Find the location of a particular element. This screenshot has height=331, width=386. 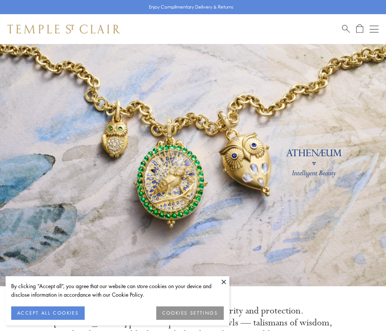

img: Temple St. Clair is located at coordinates (64, 29).